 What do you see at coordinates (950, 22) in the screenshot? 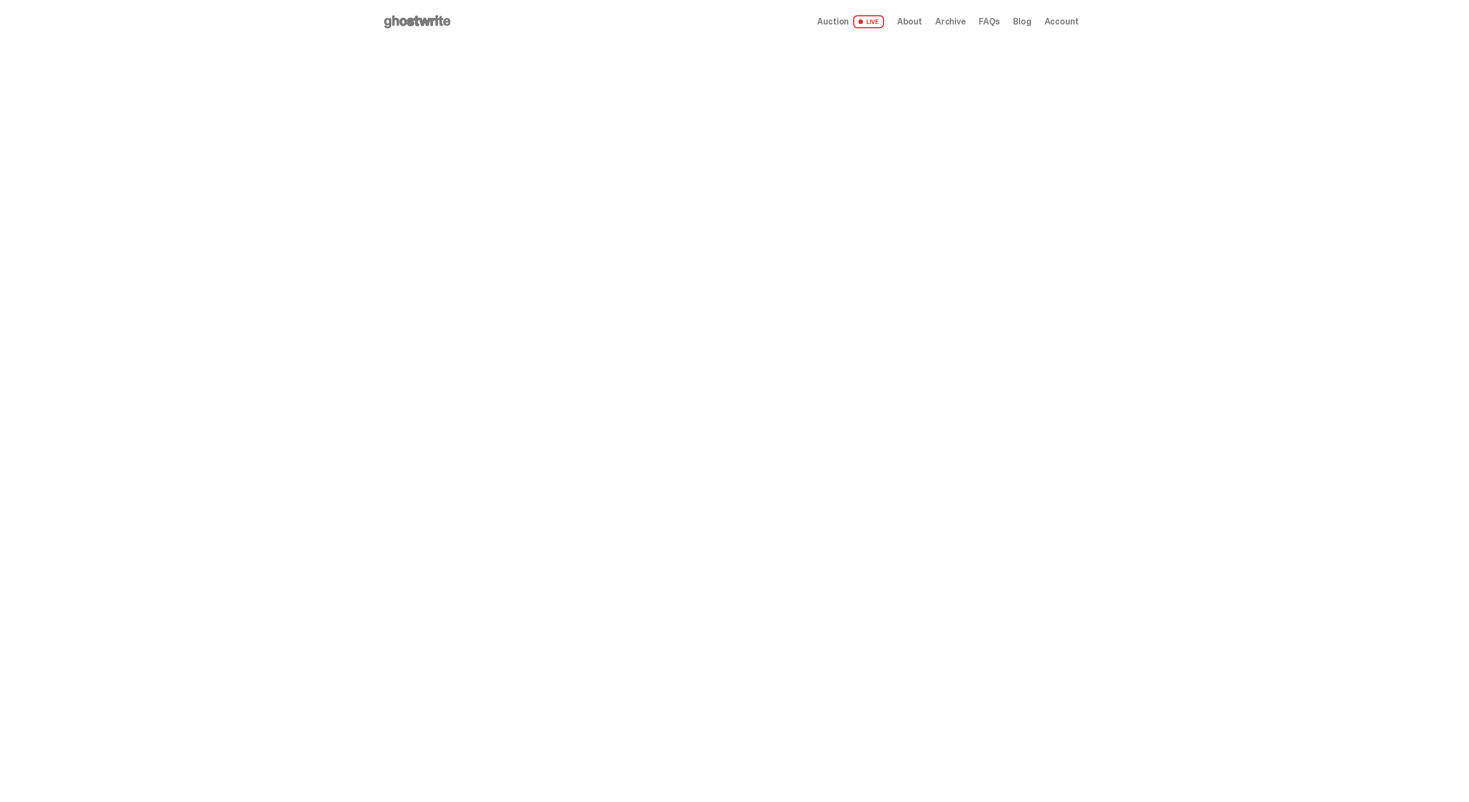
I see `a: Archive` at bounding box center [950, 22].